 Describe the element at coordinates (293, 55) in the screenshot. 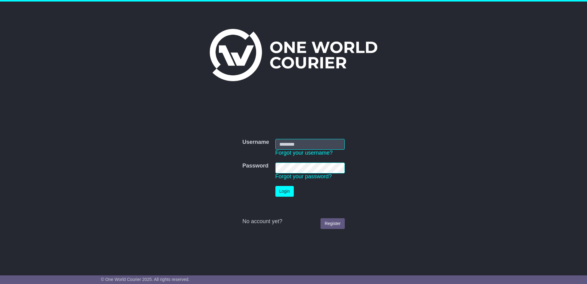

I see `img: One World` at that location.